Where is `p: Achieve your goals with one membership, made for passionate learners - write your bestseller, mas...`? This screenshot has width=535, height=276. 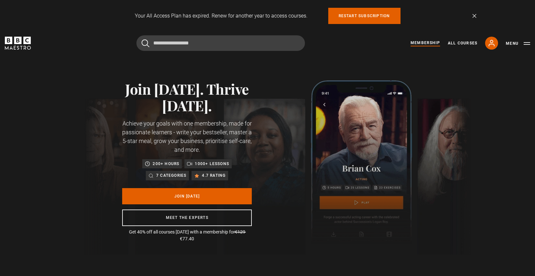 p: Achieve your goals with one membership, made for passionate learners - write your bestseller, mas... is located at coordinates (187, 136).